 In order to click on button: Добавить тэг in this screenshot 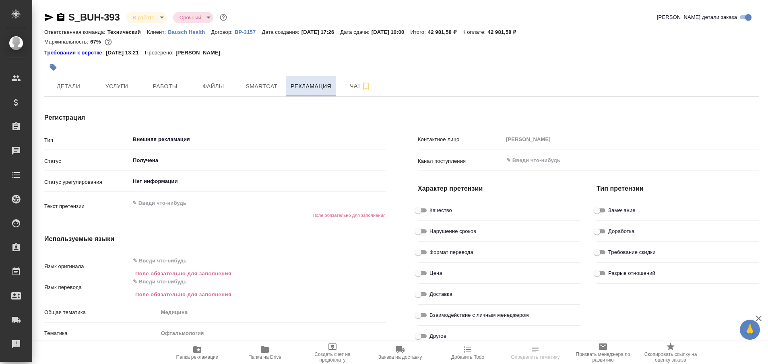, I will do `click(53, 67)`.